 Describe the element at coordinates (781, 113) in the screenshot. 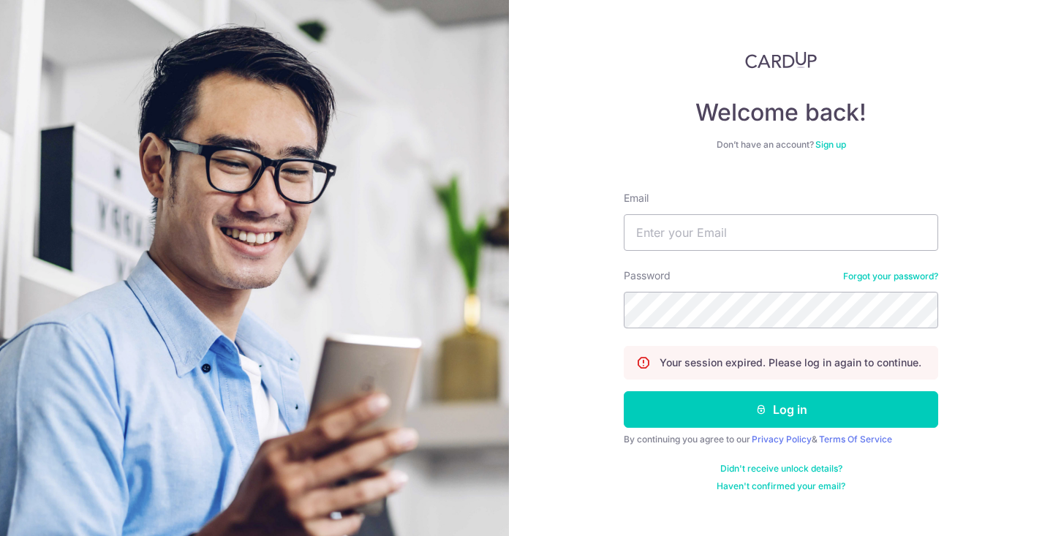

I see `h4: Welcome back!` at that location.